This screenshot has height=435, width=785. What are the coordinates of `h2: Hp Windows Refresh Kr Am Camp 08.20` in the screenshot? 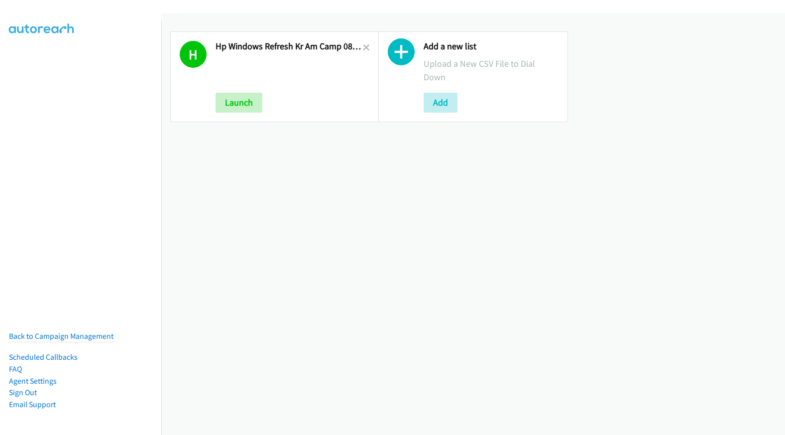 It's located at (289, 46).